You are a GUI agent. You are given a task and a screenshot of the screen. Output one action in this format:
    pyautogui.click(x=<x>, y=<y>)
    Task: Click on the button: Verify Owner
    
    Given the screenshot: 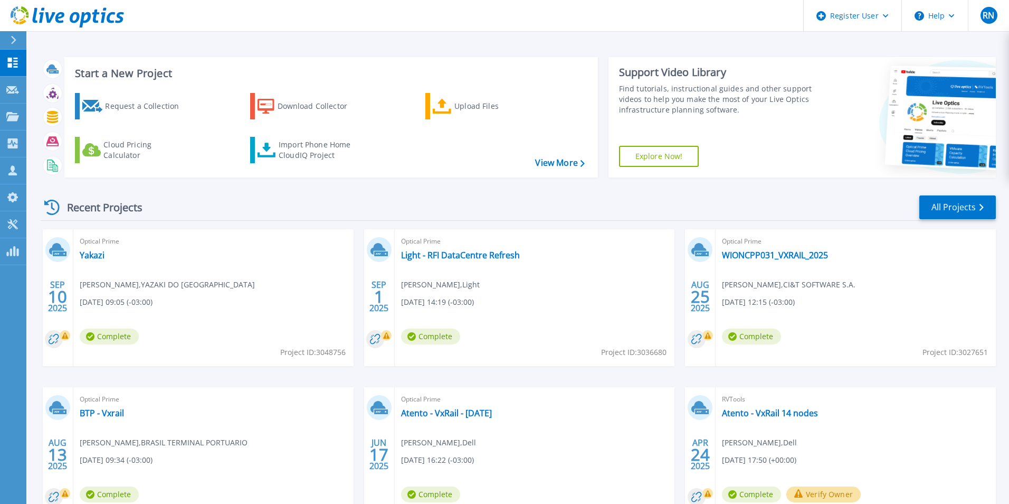 What is the action you would take?
    pyautogui.click(x=823, y=494)
    